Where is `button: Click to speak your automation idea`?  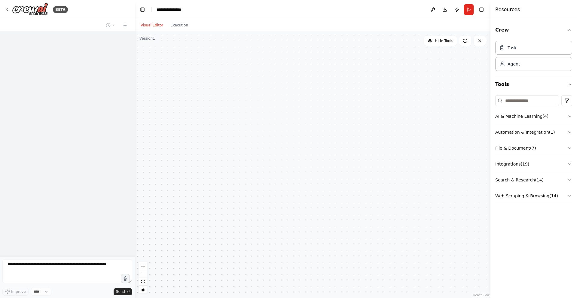 button: Click to speak your automation idea is located at coordinates (125, 278).